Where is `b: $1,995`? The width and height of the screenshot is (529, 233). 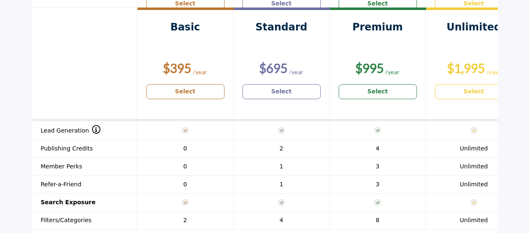
b: $1,995 is located at coordinates (465, 68).